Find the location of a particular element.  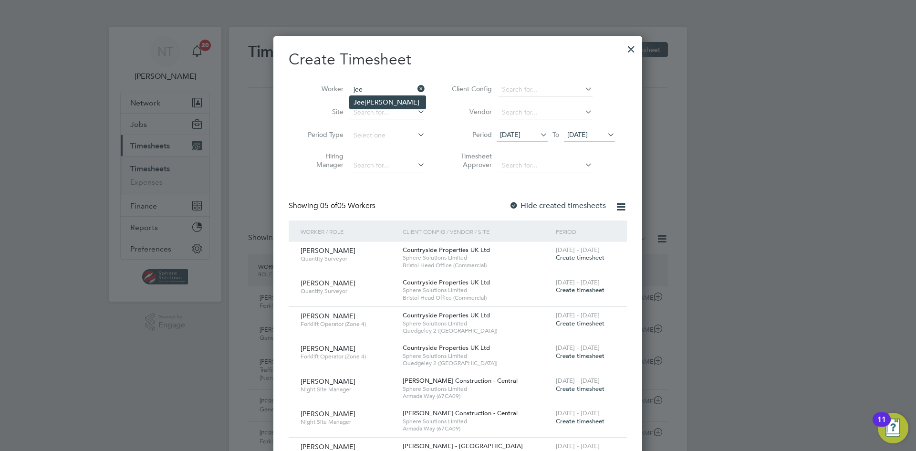

label: Hide created timesheets is located at coordinates (557, 206).